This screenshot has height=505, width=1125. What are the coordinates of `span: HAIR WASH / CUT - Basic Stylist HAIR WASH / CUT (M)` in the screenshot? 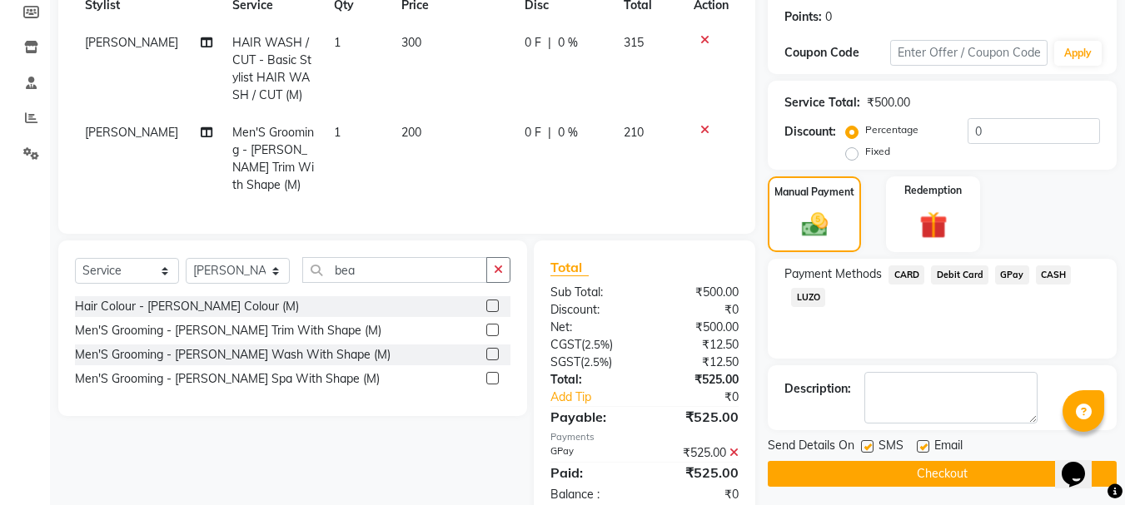 It's located at (271, 68).